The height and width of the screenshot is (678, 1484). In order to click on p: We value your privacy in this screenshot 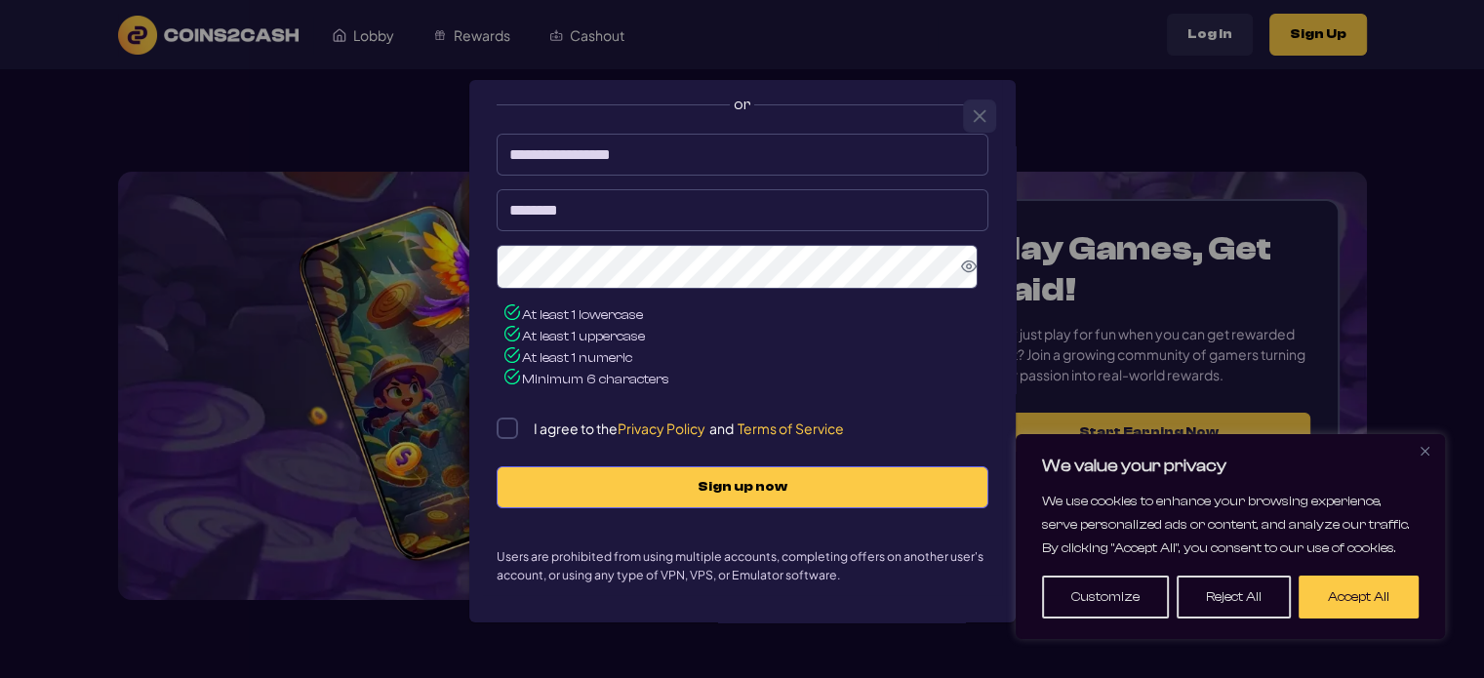, I will do `click(1230, 466)`.